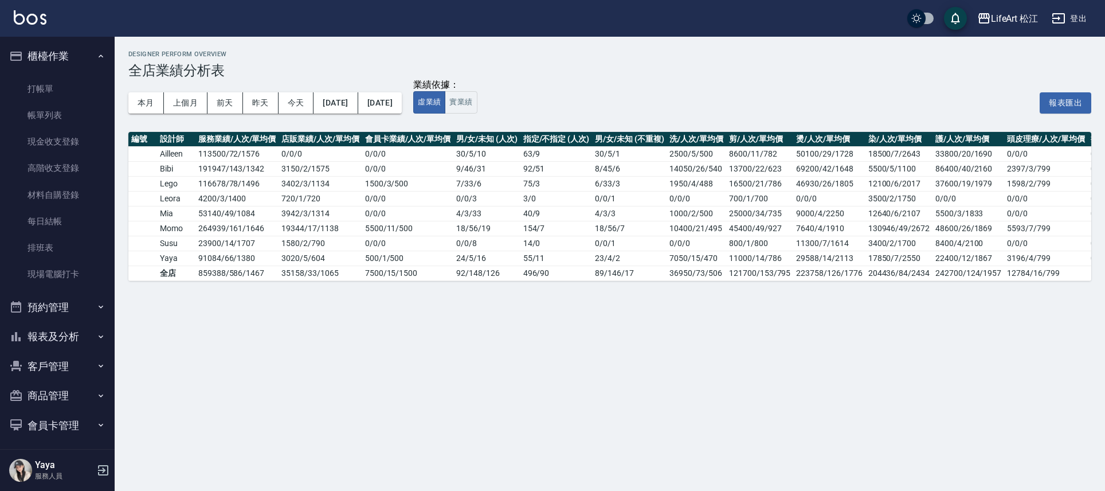 Image resolution: width=1105 pixels, height=491 pixels. What do you see at coordinates (487, 273) in the screenshot?
I see `td: 92 / 148 / 126` at bounding box center [487, 273].